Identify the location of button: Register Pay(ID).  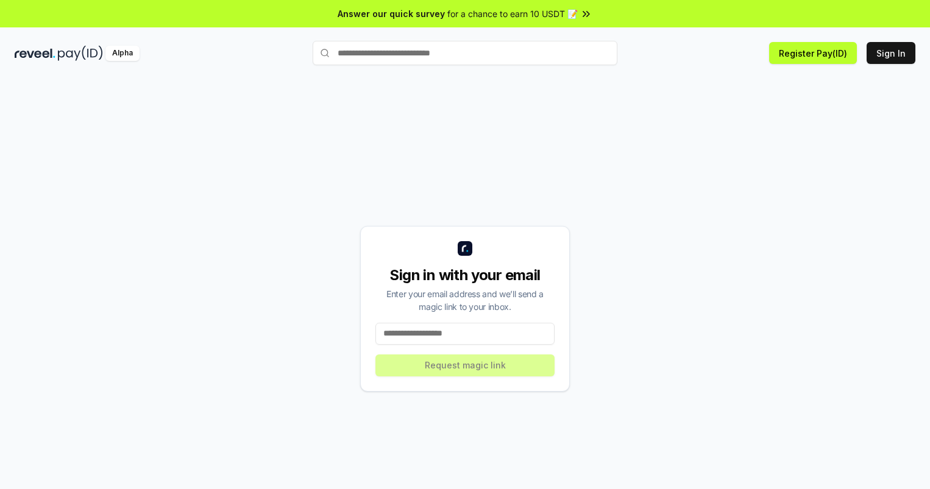
(813, 53).